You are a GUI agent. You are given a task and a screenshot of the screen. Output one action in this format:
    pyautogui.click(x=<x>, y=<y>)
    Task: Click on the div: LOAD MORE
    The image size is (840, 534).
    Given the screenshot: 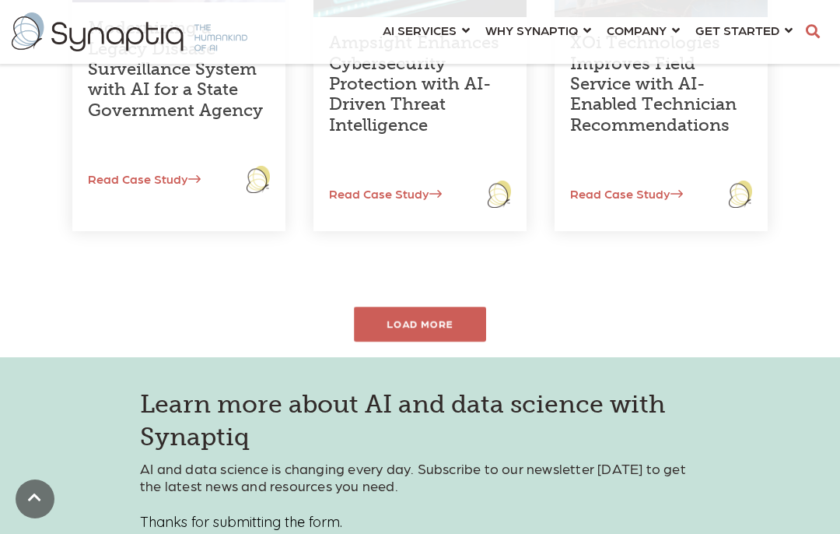 What is the action you would take?
    pyautogui.click(x=420, y=324)
    